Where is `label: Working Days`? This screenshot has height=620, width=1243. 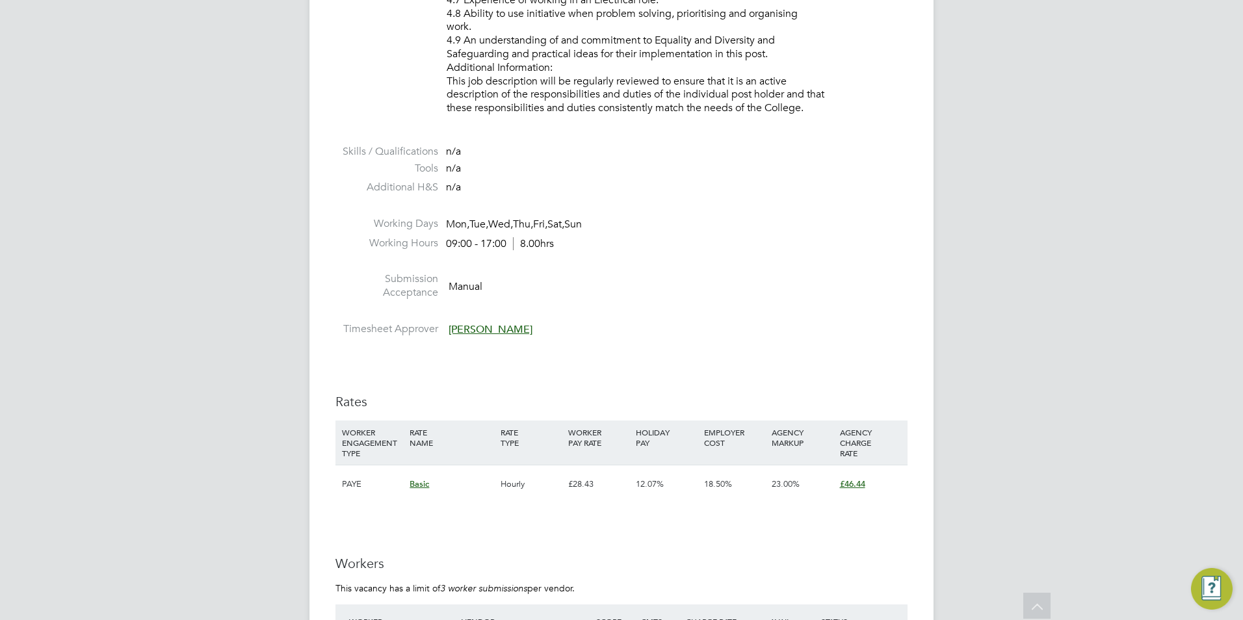
label: Working Days is located at coordinates (387, 224).